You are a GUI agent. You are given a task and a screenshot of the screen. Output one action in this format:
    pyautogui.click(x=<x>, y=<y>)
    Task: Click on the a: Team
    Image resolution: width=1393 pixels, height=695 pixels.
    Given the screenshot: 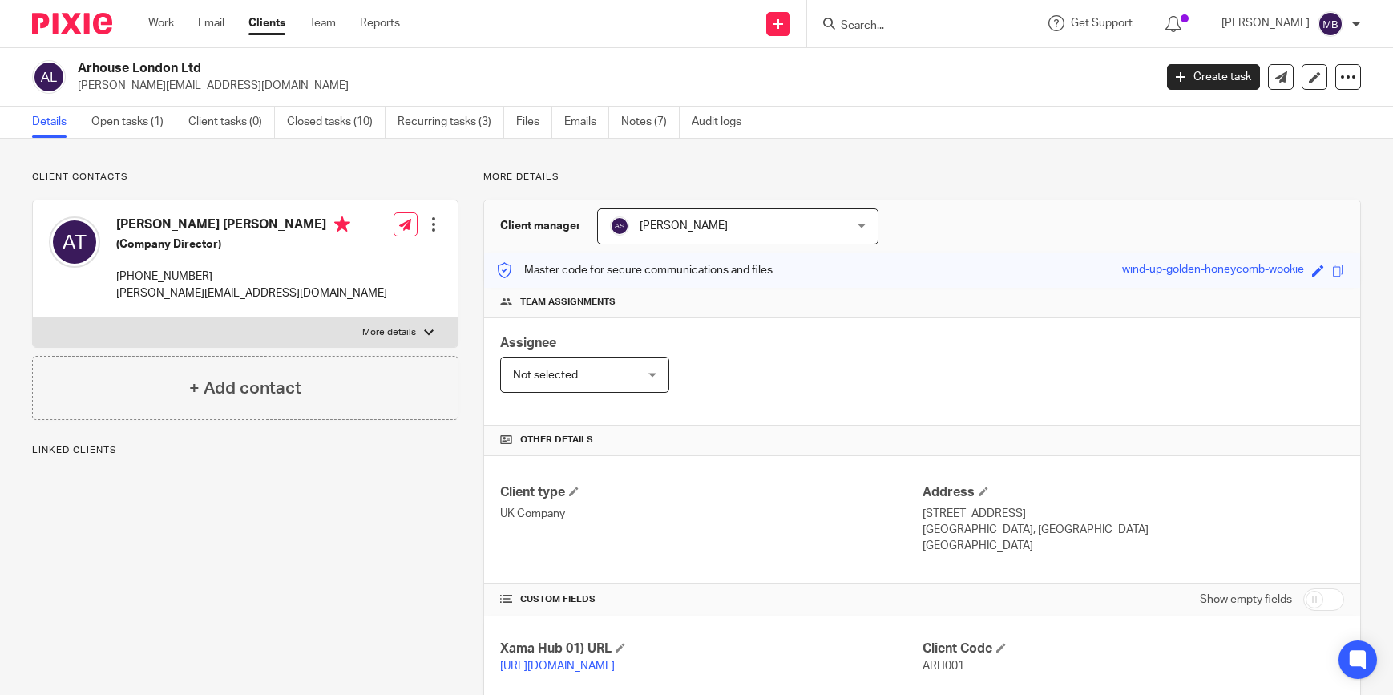 What is the action you would take?
    pyautogui.click(x=322, y=23)
    